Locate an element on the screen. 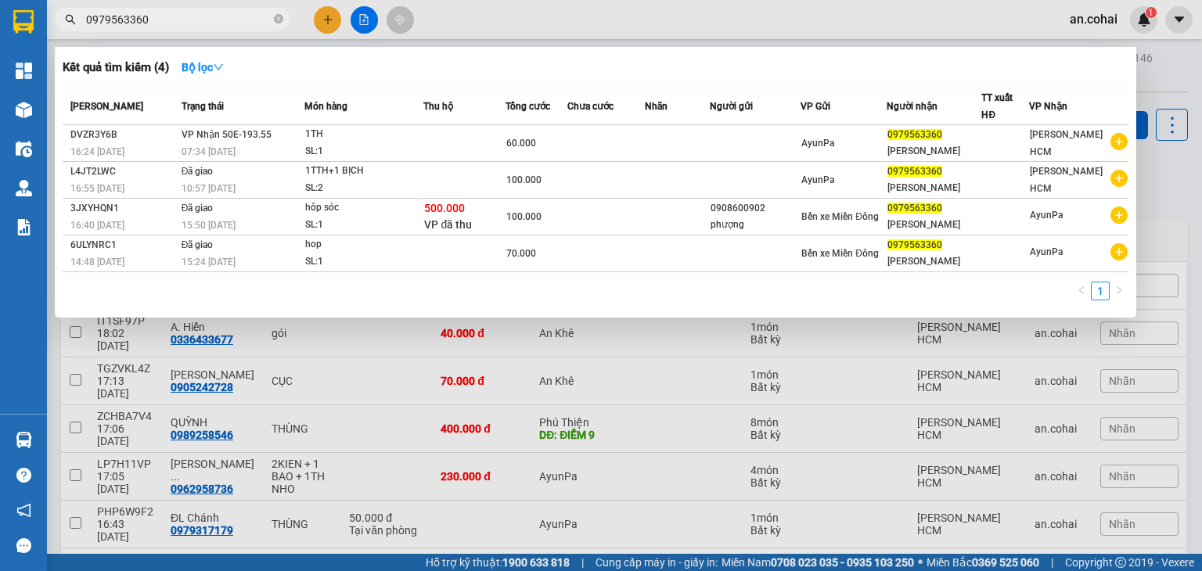 Image resolution: width=1202 pixels, height=571 pixels. span: Người gửi is located at coordinates (731, 106).